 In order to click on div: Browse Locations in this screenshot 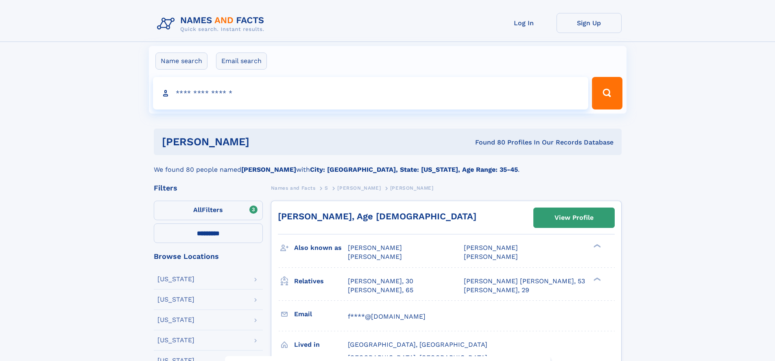, I will do `click(208, 256)`.